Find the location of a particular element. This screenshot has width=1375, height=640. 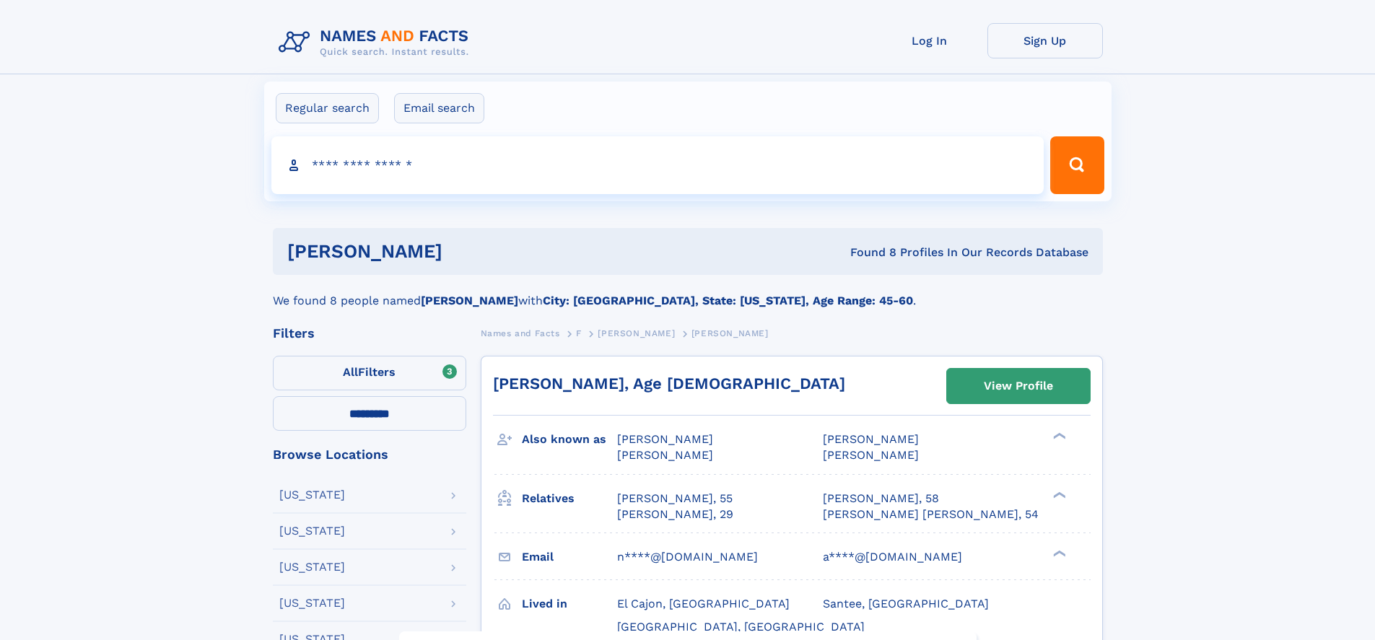

h3: Lived in is located at coordinates (569, 604).